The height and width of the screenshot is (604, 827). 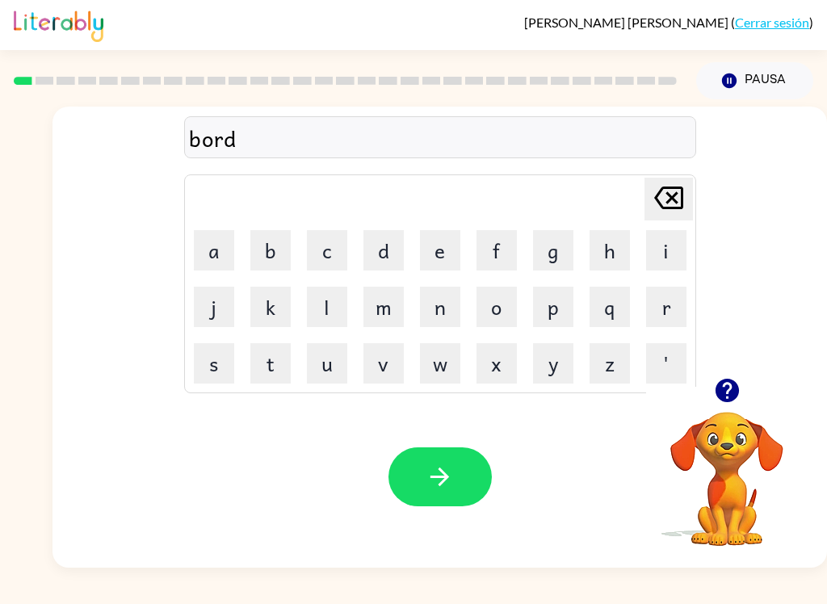 What do you see at coordinates (384, 250) in the screenshot?
I see `button: d` at bounding box center [384, 250].